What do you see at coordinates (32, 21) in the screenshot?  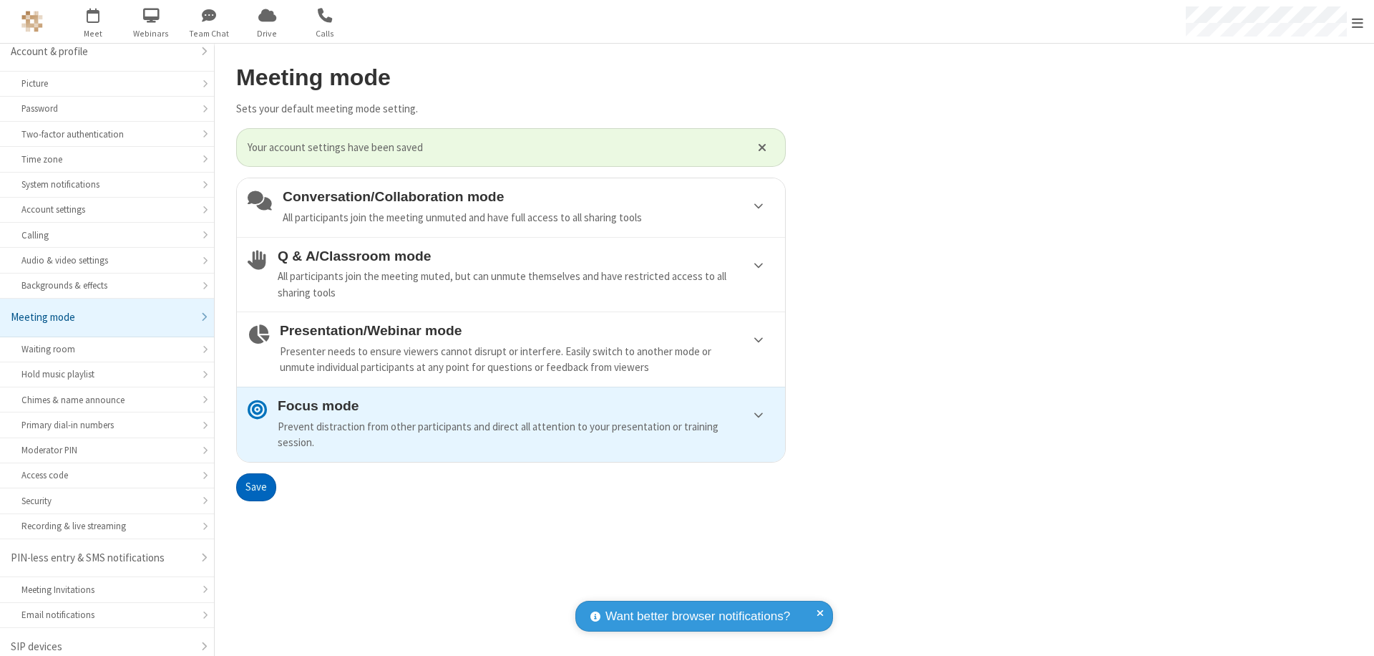 I see `img: QA Selenium DO NOT DELETE OR CHANGE` at bounding box center [32, 21].